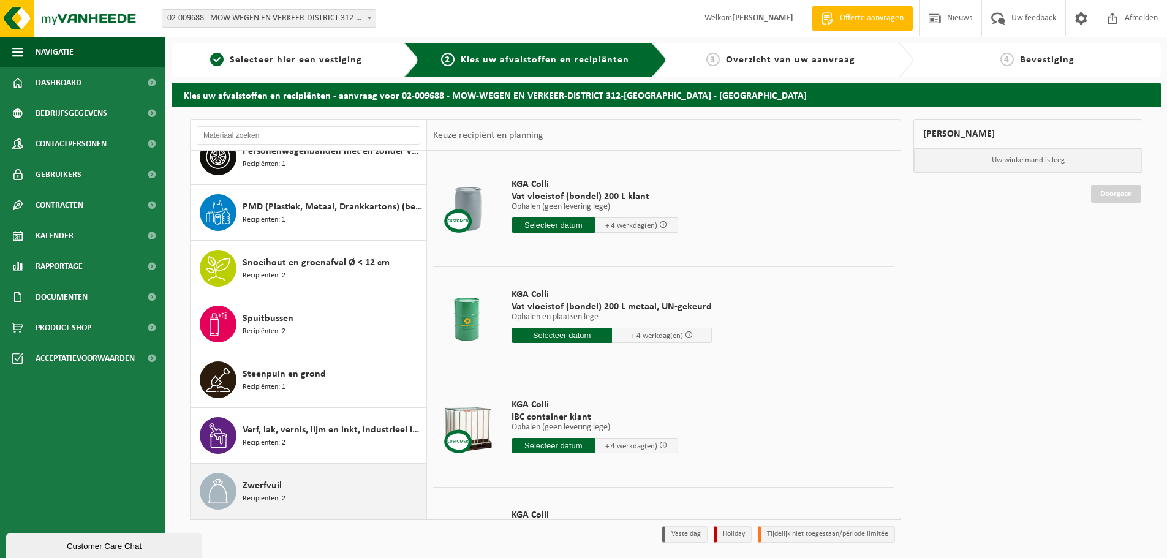 The height and width of the screenshot is (558, 1167). Describe the element at coordinates (308, 135) in the screenshot. I see `input: Materiaal zoeken` at that location.